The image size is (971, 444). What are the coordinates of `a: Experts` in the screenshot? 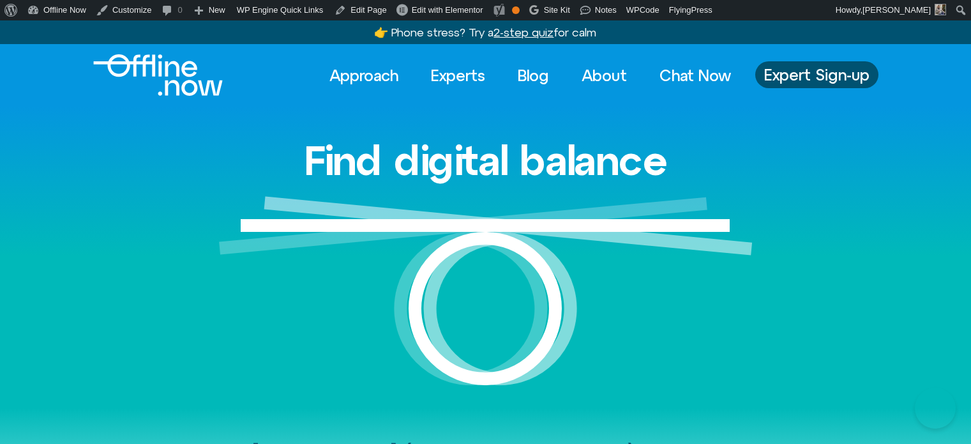 It's located at (458, 75).